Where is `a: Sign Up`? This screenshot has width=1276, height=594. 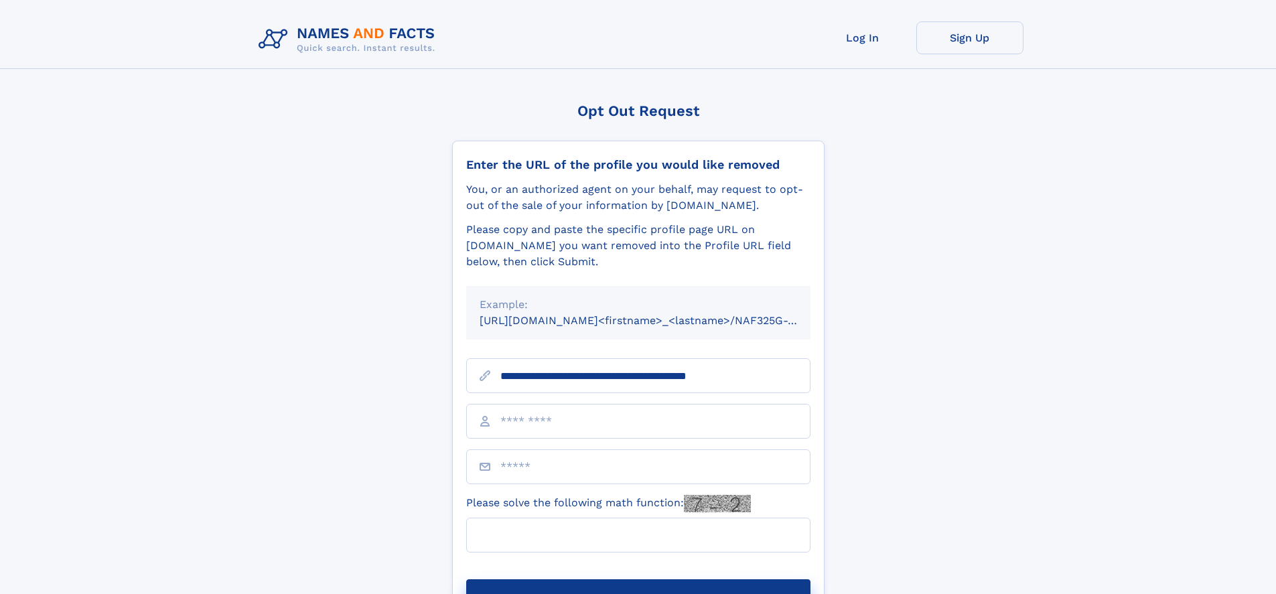
a: Sign Up is located at coordinates (970, 38).